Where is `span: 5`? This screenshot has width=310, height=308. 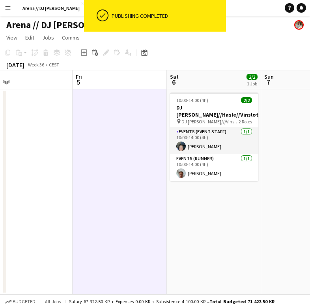 span: 5 is located at coordinates (78, 82).